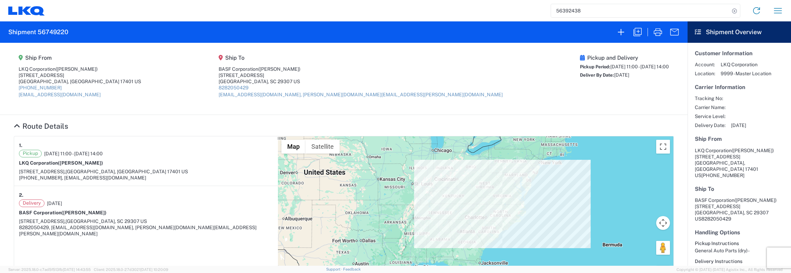  Describe the element at coordinates (740, 250) in the screenshot. I see `div: General Auto Parts (dry) -` at that location.